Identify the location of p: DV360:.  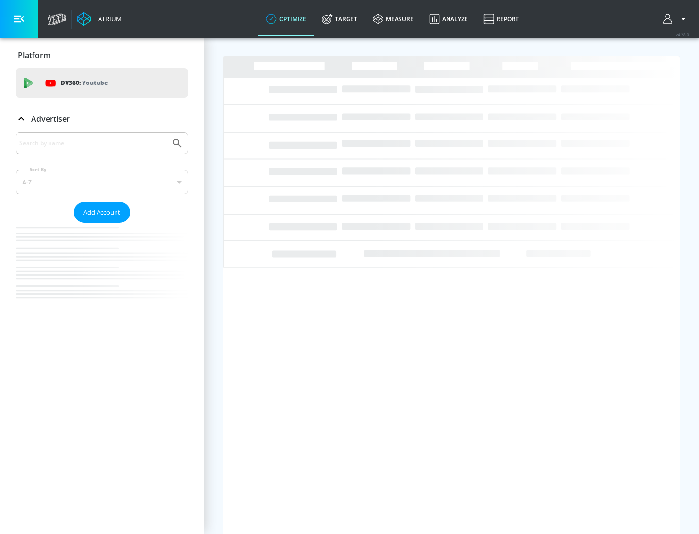
(84, 83).